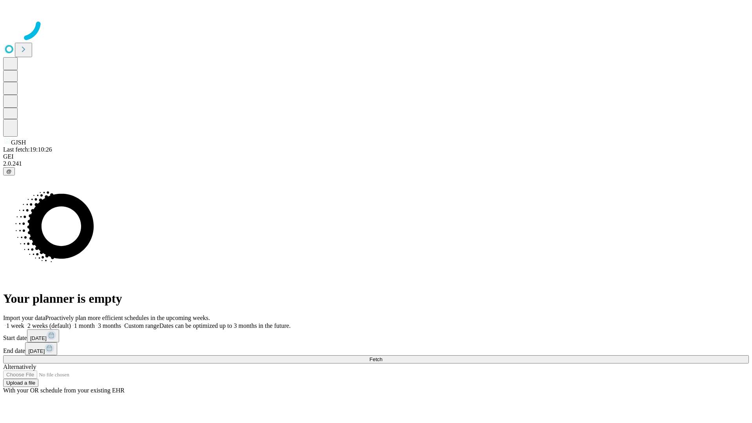  Describe the element at coordinates (18, 142) in the screenshot. I see `span: GJSH` at that location.